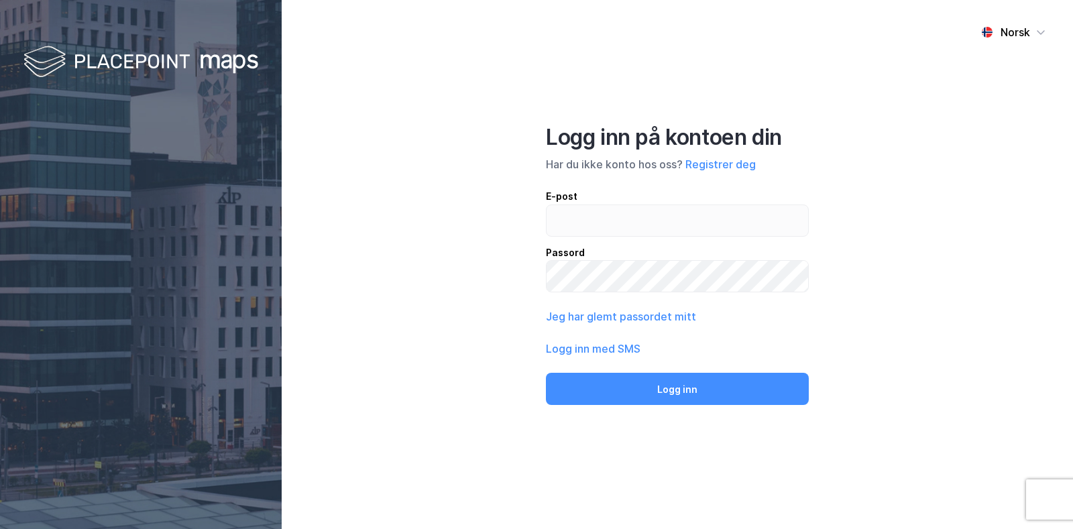  What do you see at coordinates (621, 316) in the screenshot?
I see `button: Jeg har glemt passordet mitt` at bounding box center [621, 316].